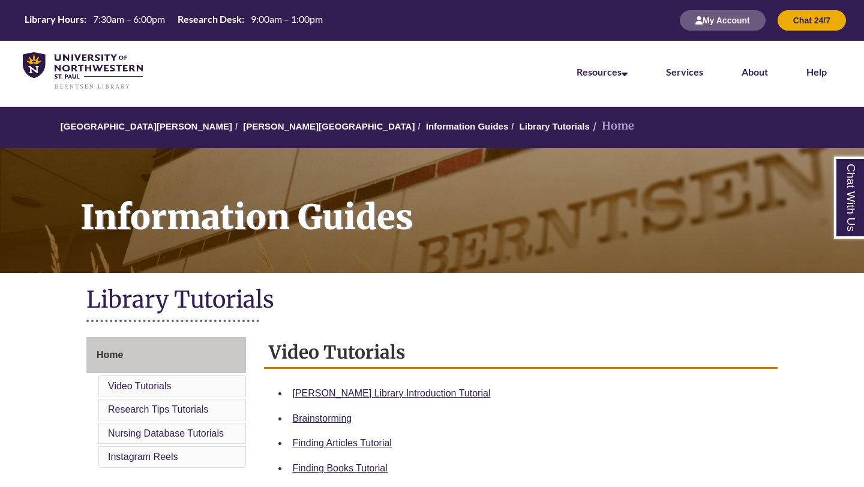 Image resolution: width=864 pixels, height=487 pixels. What do you see at coordinates (722, 20) in the screenshot?
I see `button: My Account` at bounding box center [722, 20].